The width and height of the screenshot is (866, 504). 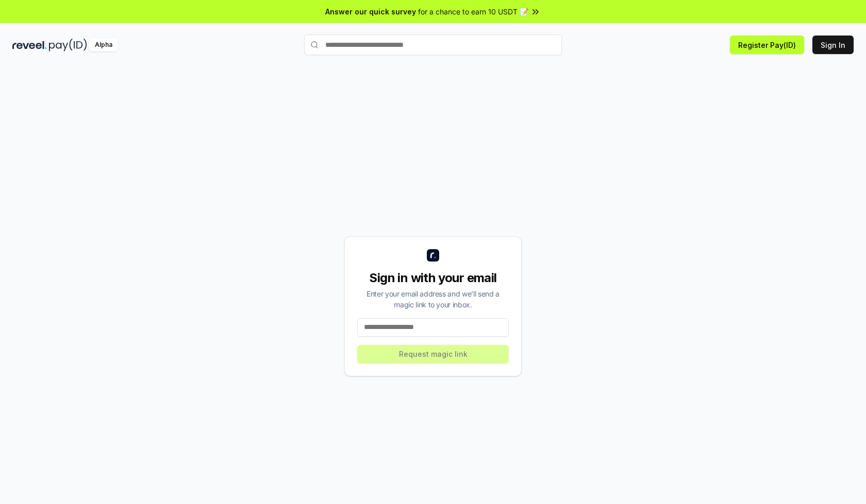 What do you see at coordinates (29, 45) in the screenshot?
I see `img: reveel_dark` at bounding box center [29, 45].